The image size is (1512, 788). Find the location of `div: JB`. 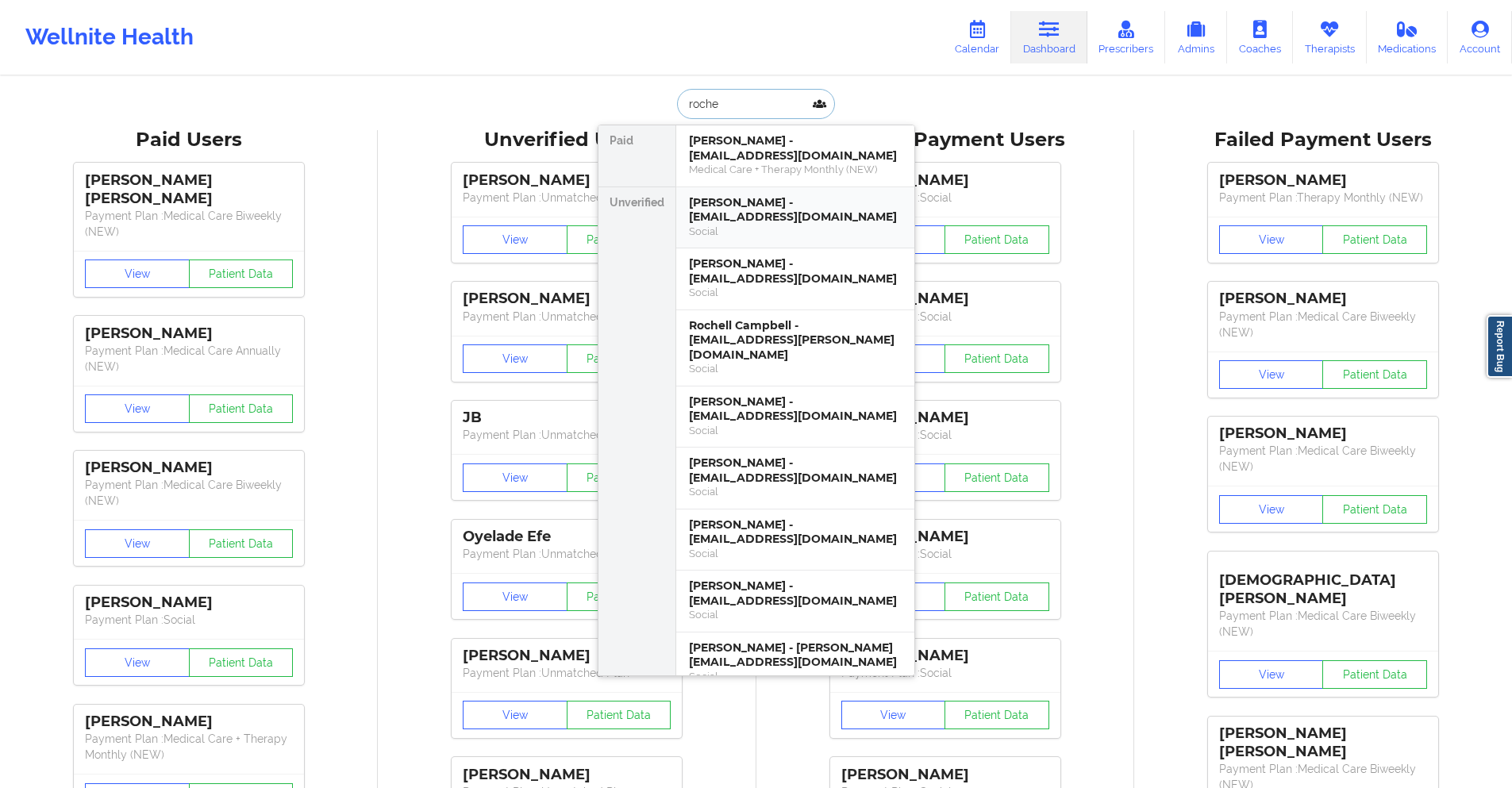

div: JB is located at coordinates (567, 418).